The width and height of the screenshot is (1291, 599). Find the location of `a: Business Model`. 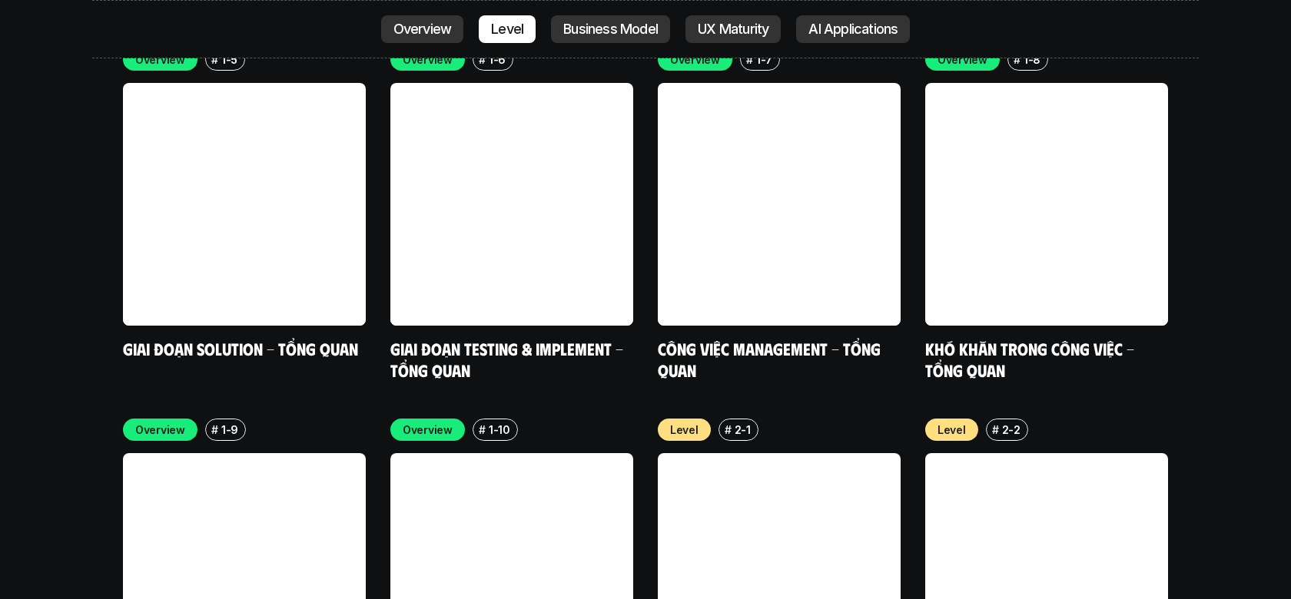

a: Business Model is located at coordinates (610, 29).